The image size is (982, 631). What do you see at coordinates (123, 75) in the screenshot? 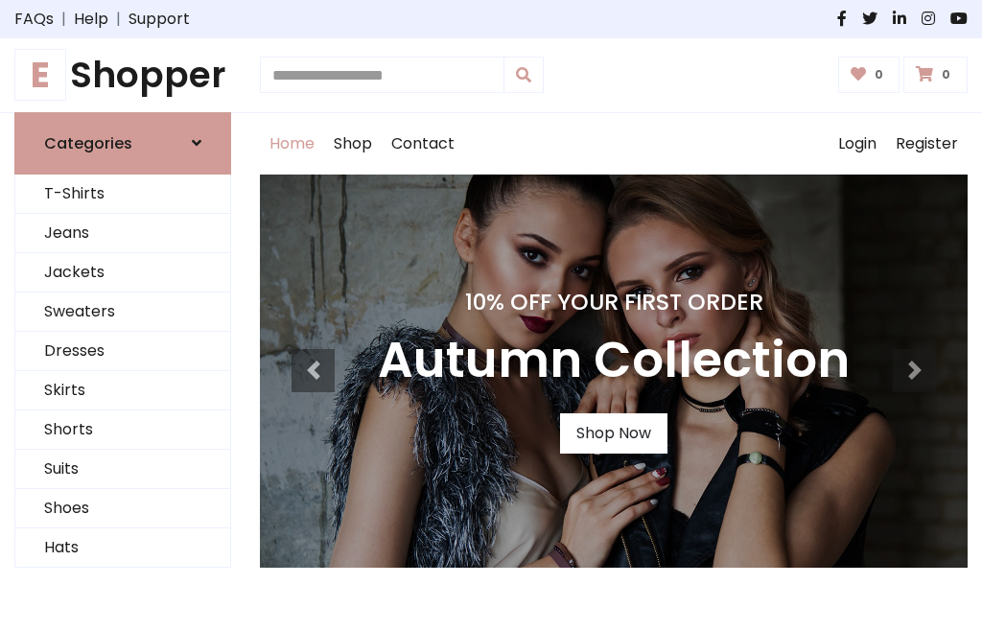
I see `h1: Shopper` at bounding box center [123, 75].